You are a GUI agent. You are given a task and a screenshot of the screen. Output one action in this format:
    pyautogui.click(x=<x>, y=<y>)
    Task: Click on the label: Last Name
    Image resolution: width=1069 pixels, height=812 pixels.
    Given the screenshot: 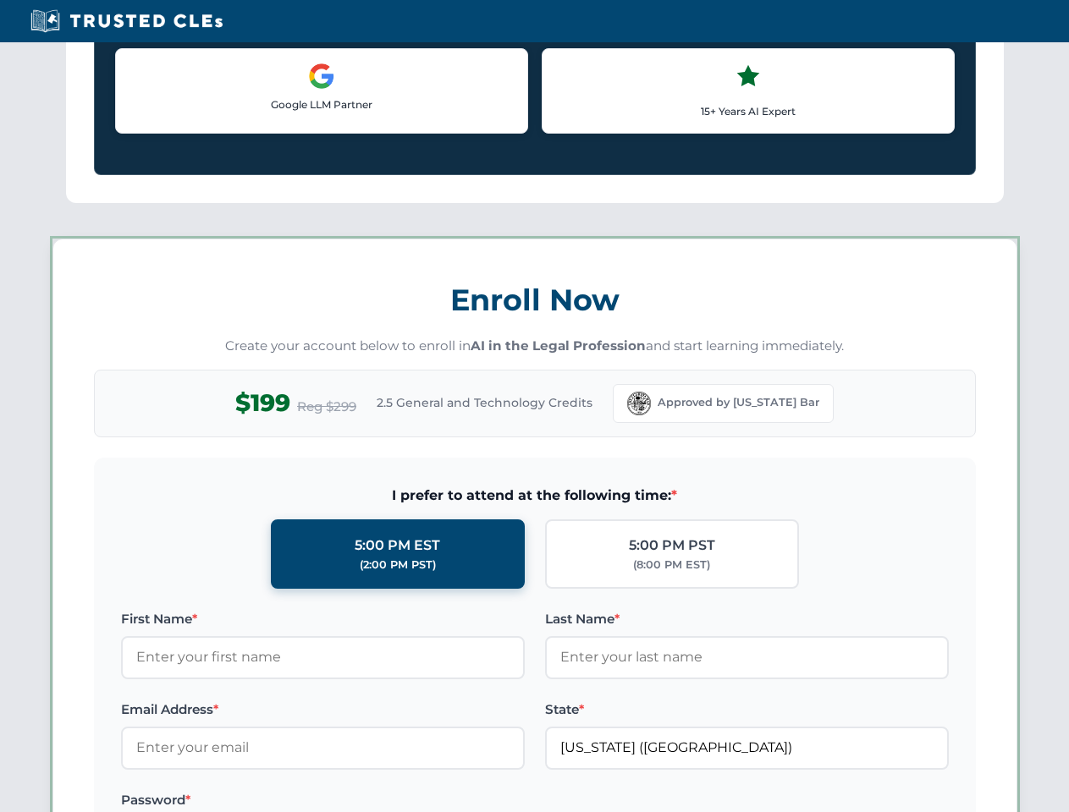 What is the action you would take?
    pyautogui.click(x=746, y=619)
    